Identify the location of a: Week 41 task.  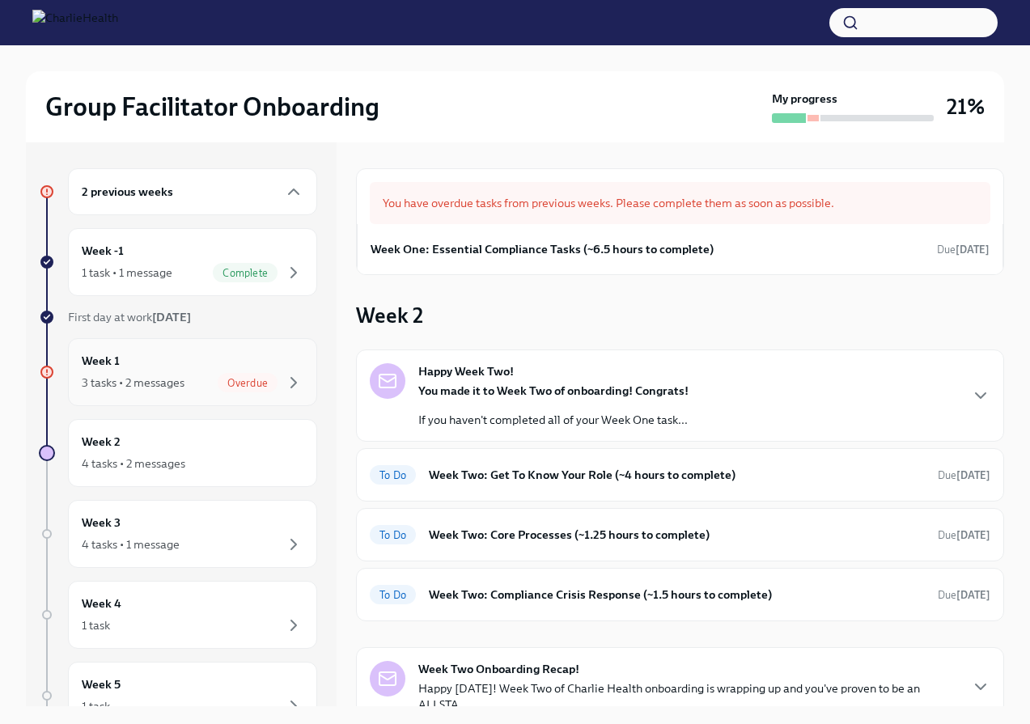
(178, 615).